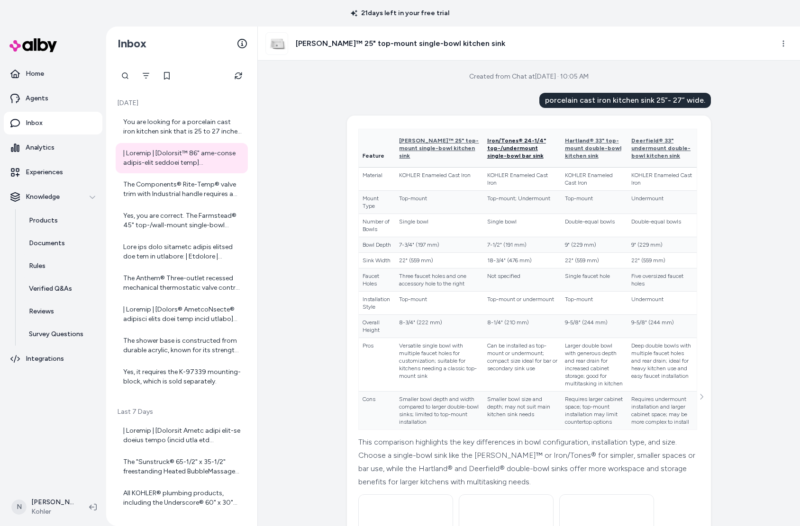  I want to click on th: Feature, so click(377, 148).